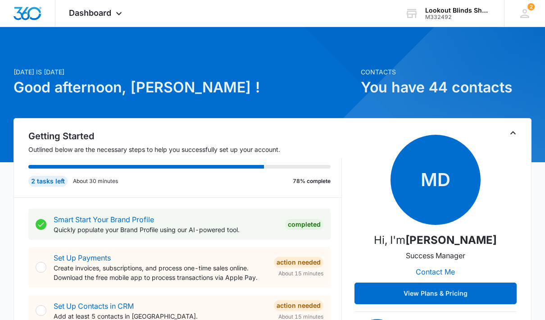  What do you see at coordinates (185, 136) in the screenshot?
I see `h2: Getting Started` at bounding box center [185, 136].